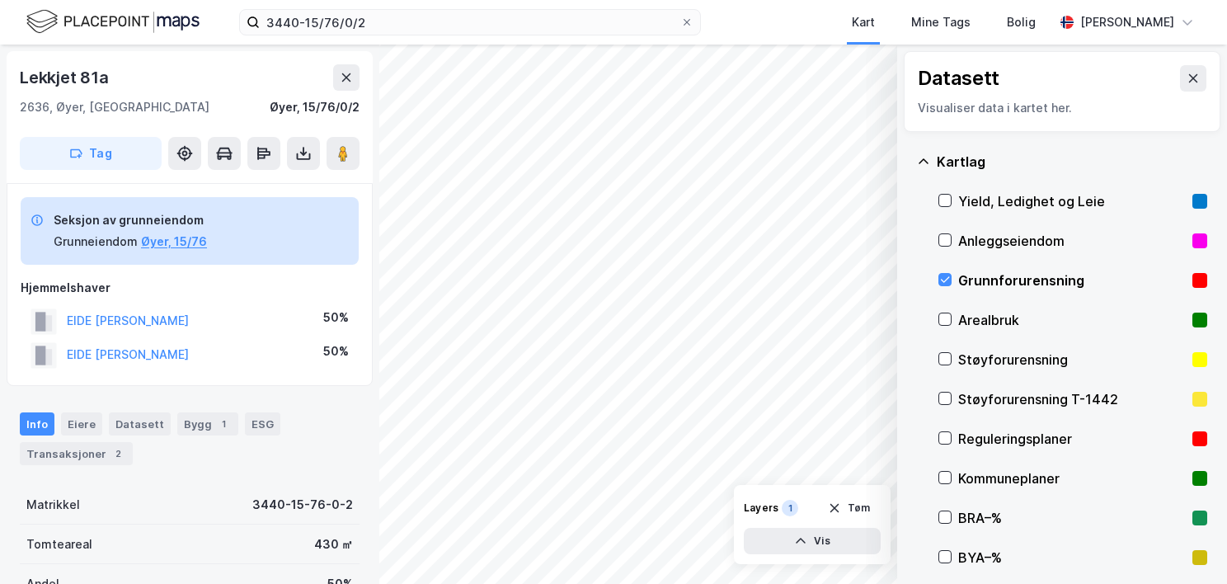 This screenshot has height=584, width=1227. Describe the element at coordinates (1072, 518) in the screenshot. I see `div: BRA–%` at that location.